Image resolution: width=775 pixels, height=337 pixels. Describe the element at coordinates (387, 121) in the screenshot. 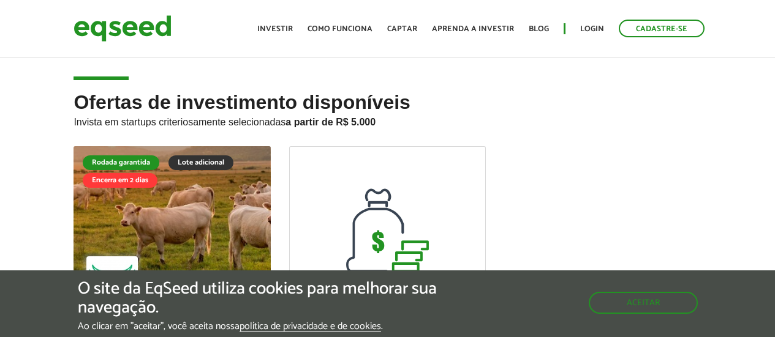

I see `p: Invista em startups criteriosamente selecionadas` at that location.